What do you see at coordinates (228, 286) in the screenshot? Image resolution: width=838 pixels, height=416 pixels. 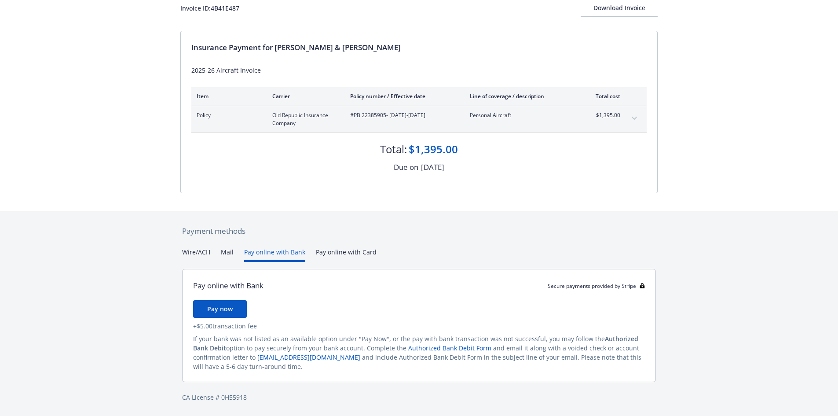 I see `div: Pay online with Bank` at bounding box center [228, 286].